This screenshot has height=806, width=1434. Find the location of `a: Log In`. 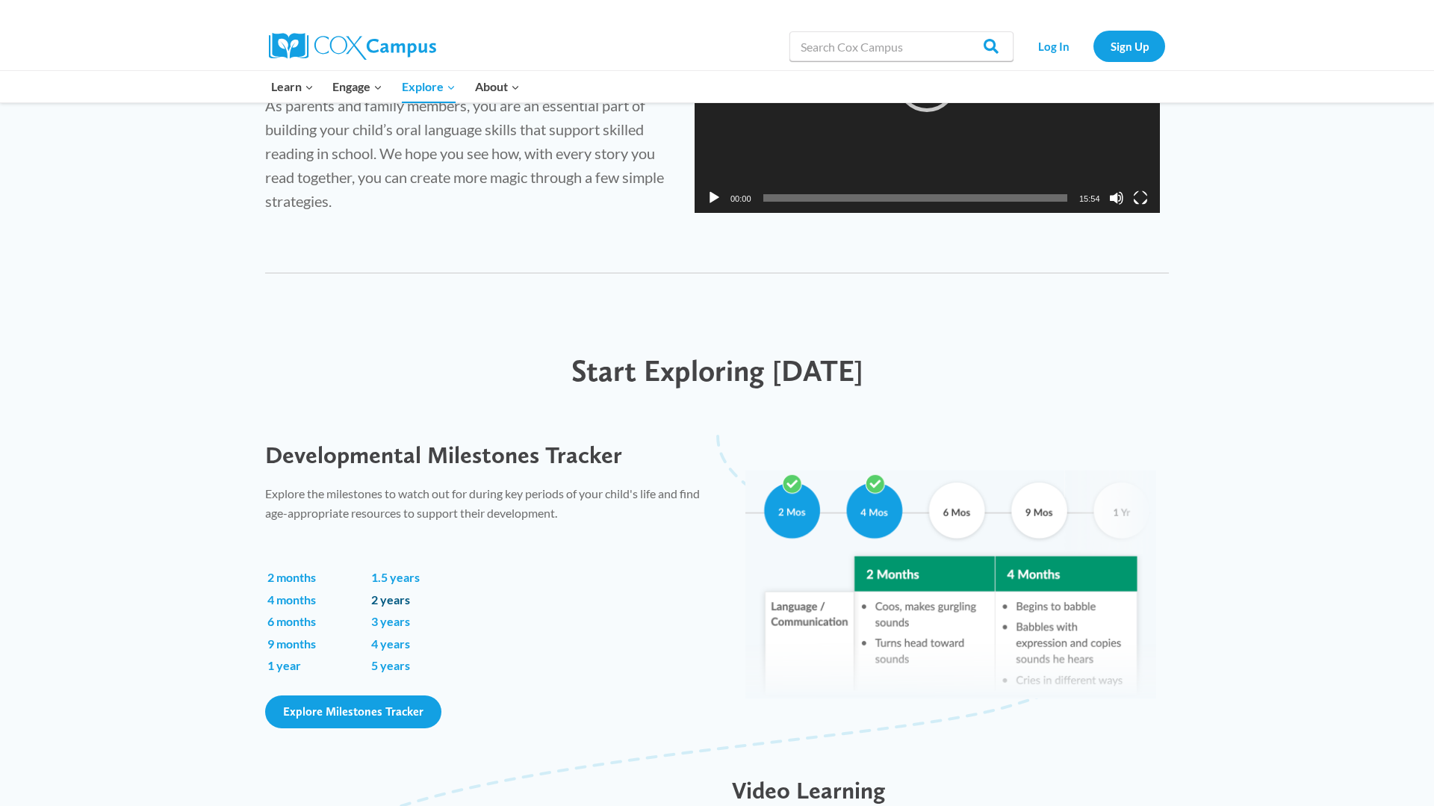

a: Log In is located at coordinates (1053, 46).